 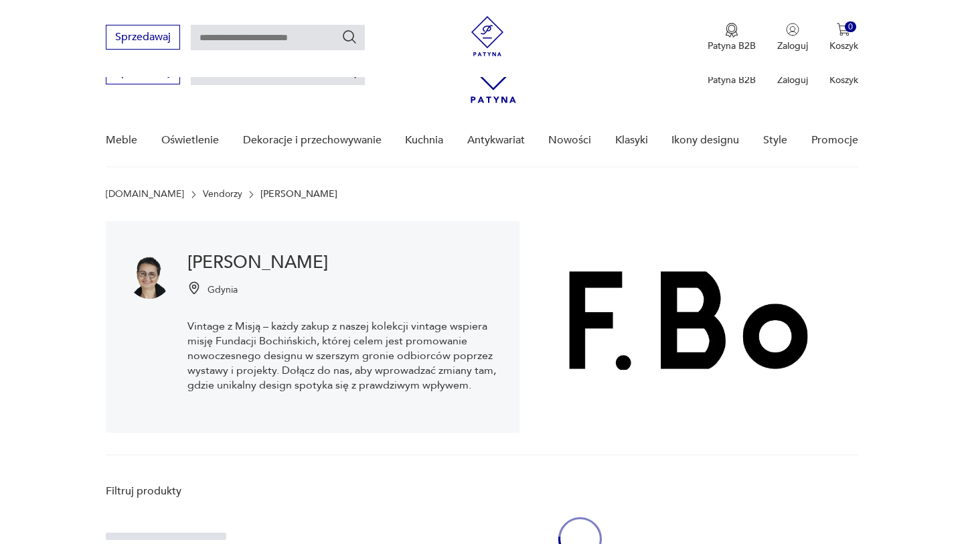 What do you see at coordinates (143, 37) in the screenshot?
I see `button: Sprzedawaj` at bounding box center [143, 37].